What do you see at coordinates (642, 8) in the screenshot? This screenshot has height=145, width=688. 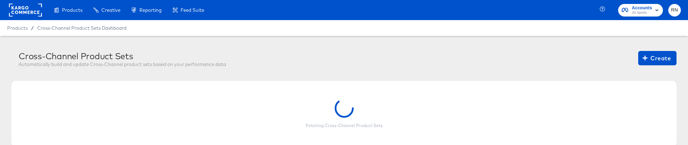 I see `span: Accounts` at bounding box center [642, 8].